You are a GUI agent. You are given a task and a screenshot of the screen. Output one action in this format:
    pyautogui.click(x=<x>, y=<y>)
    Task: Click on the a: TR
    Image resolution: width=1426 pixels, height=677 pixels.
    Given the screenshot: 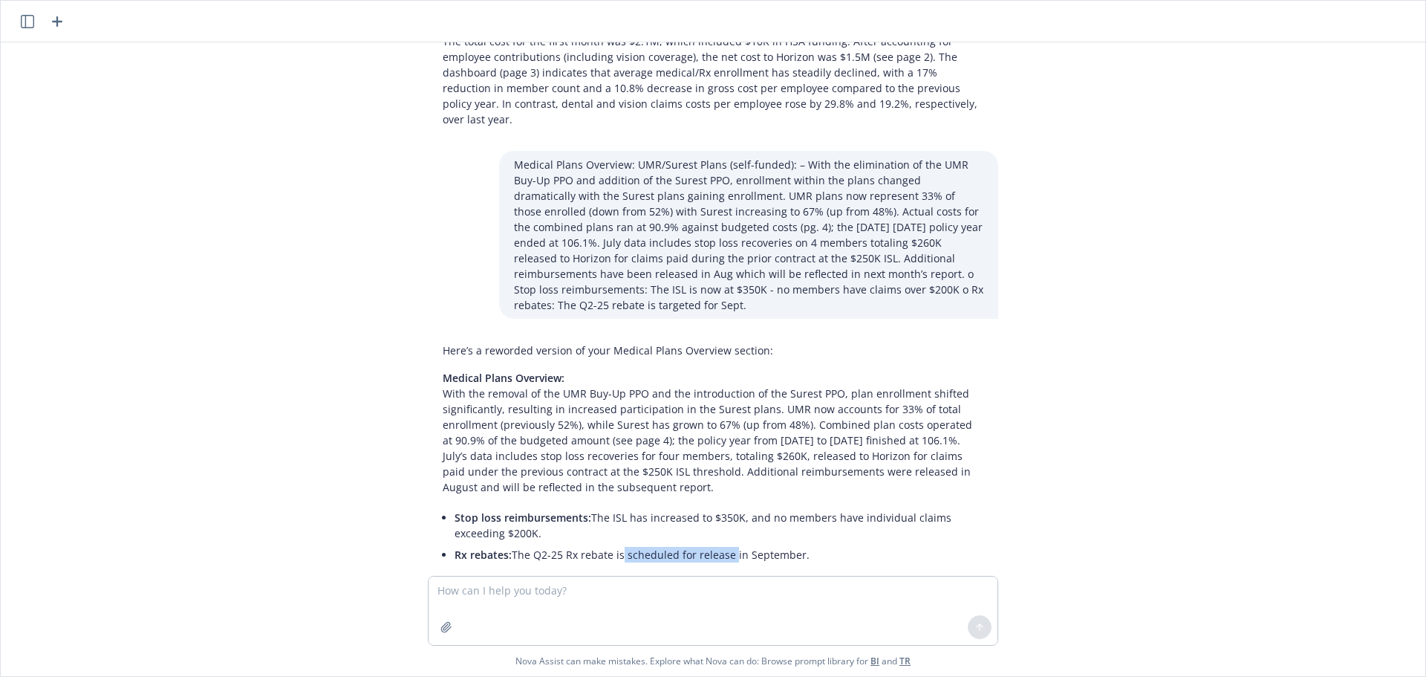 What is the action you would take?
    pyautogui.click(x=905, y=660)
    